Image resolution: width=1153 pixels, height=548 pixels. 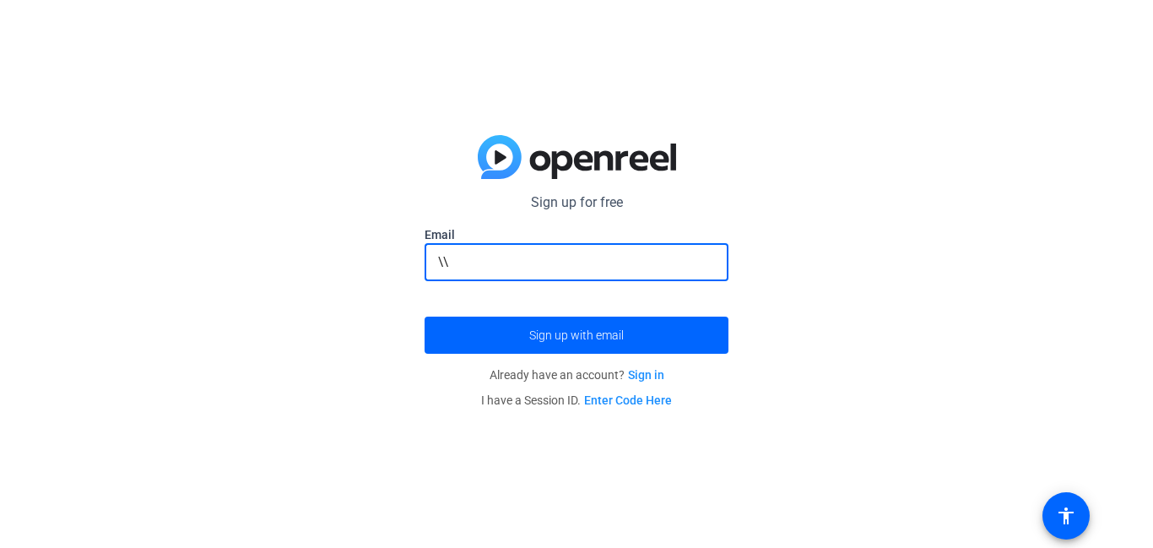 What do you see at coordinates (645, 375) in the screenshot?
I see `a: Sign in` at bounding box center [645, 375].